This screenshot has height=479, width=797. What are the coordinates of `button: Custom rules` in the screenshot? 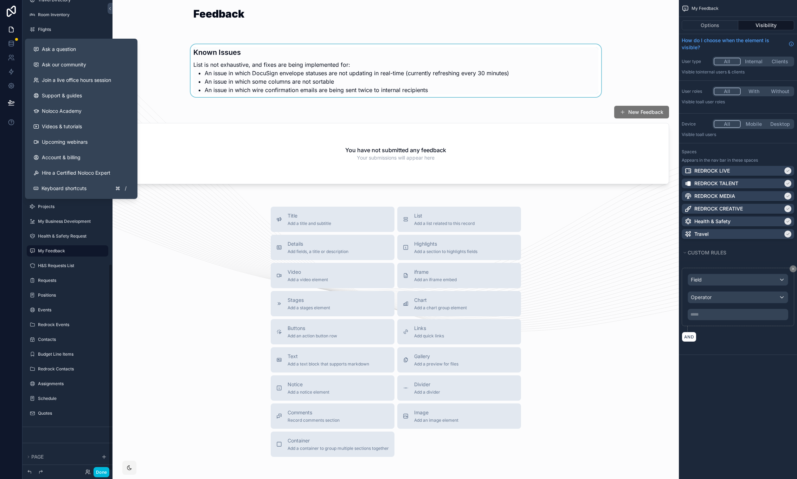 It's located at (736, 253).